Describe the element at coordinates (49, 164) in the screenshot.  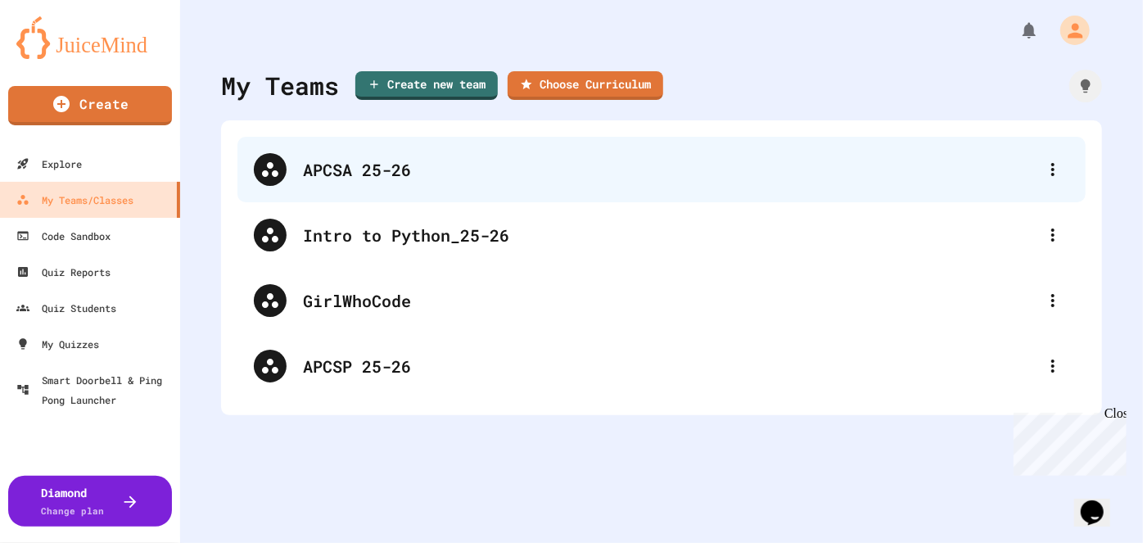
I see `div: Explore` at that location.